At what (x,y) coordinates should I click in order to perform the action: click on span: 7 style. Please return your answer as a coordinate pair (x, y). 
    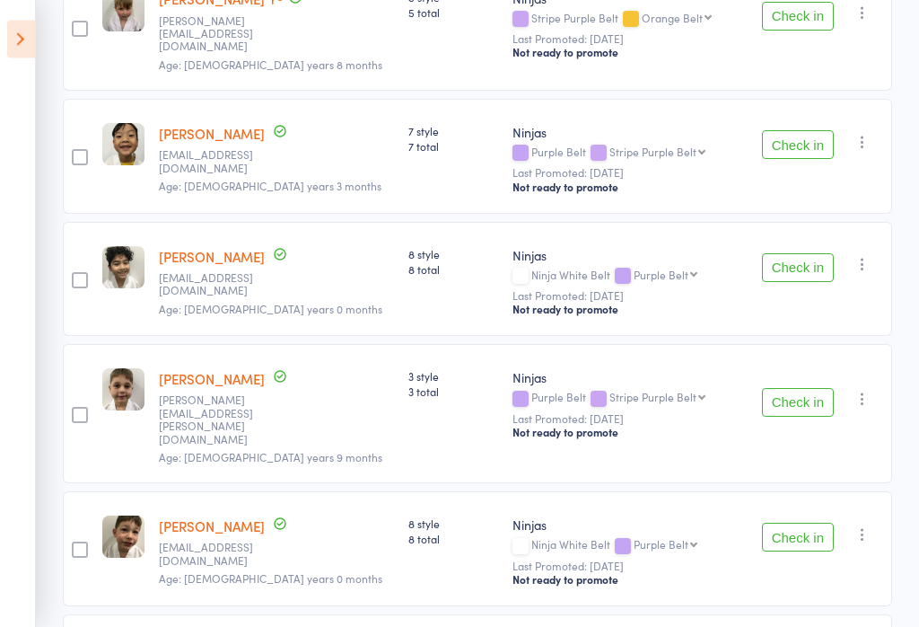
    Looking at the image, I should click on (453, 131).